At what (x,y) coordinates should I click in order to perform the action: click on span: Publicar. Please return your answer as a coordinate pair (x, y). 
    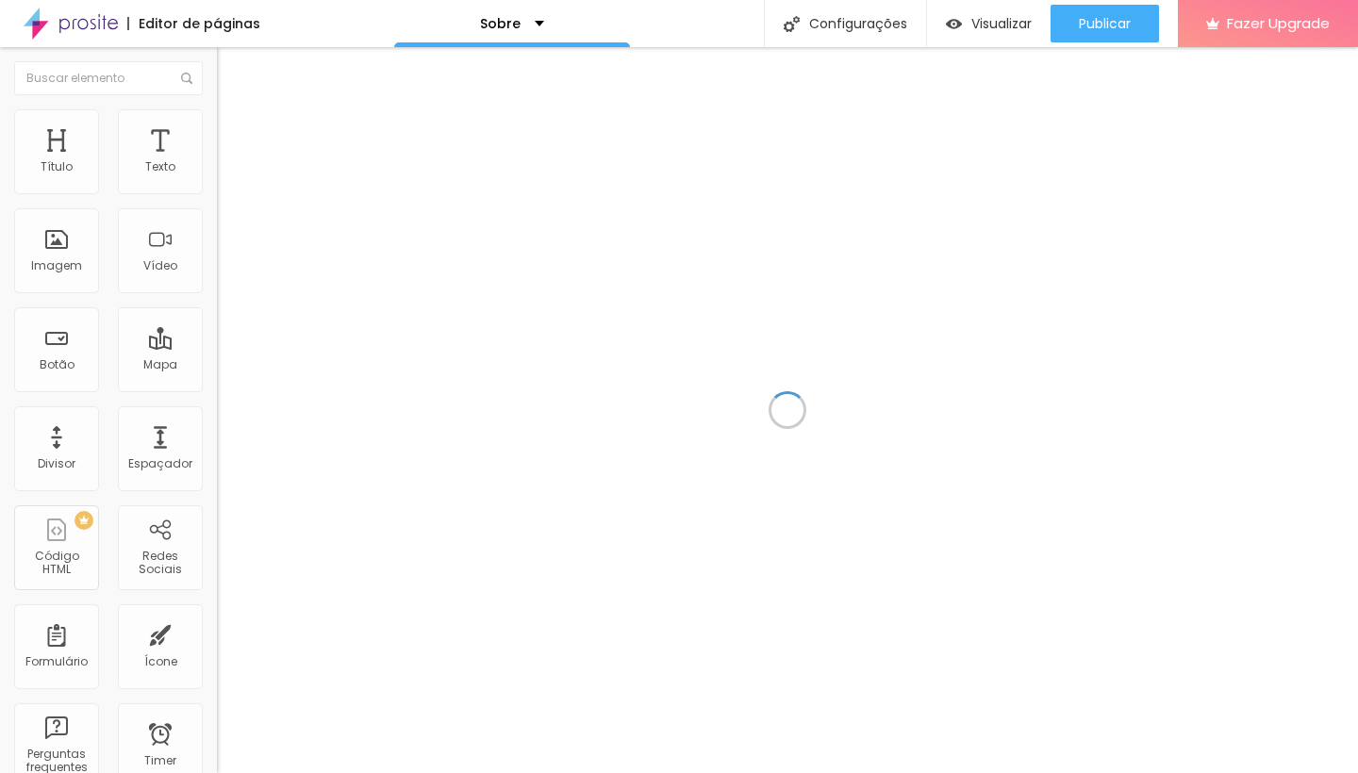
    Looking at the image, I should click on (1104, 24).